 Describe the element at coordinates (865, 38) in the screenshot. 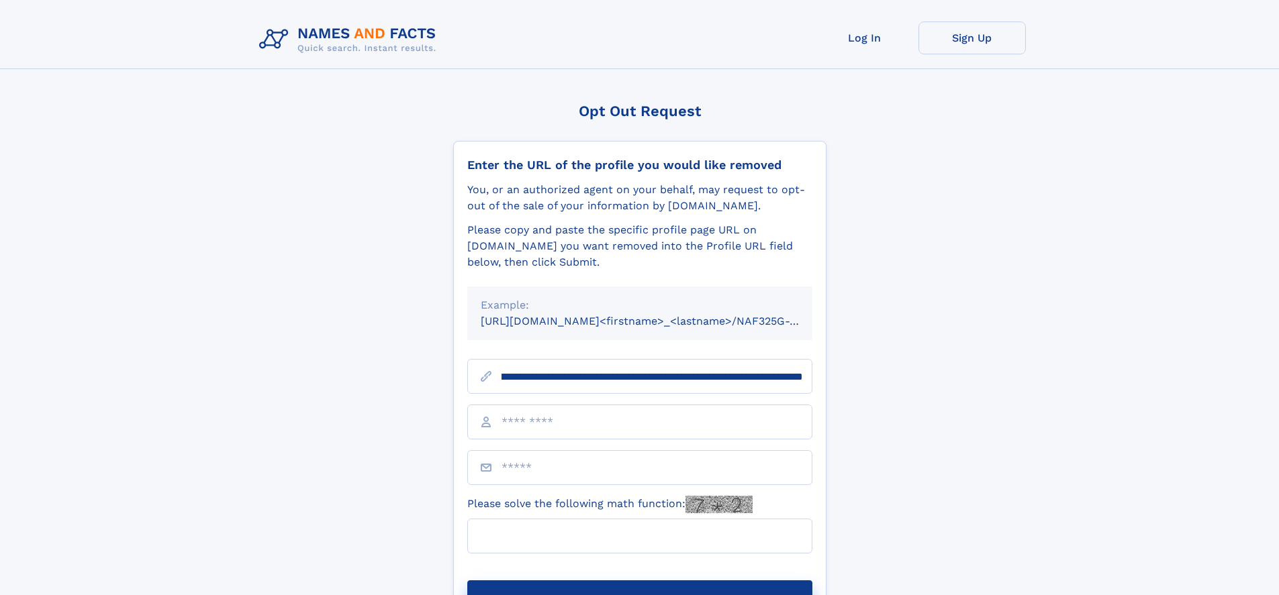

I see `a: Log In` at that location.